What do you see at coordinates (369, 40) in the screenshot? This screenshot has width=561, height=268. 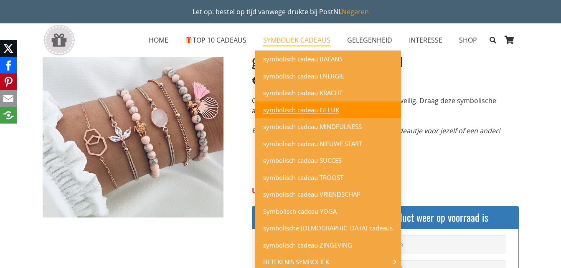 I see `span: GELEGENHEID` at bounding box center [369, 40].